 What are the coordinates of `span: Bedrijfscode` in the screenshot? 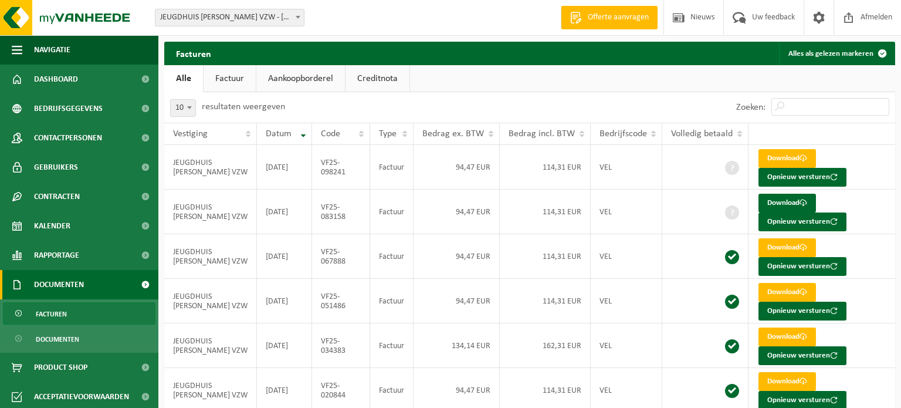 It's located at (623, 134).